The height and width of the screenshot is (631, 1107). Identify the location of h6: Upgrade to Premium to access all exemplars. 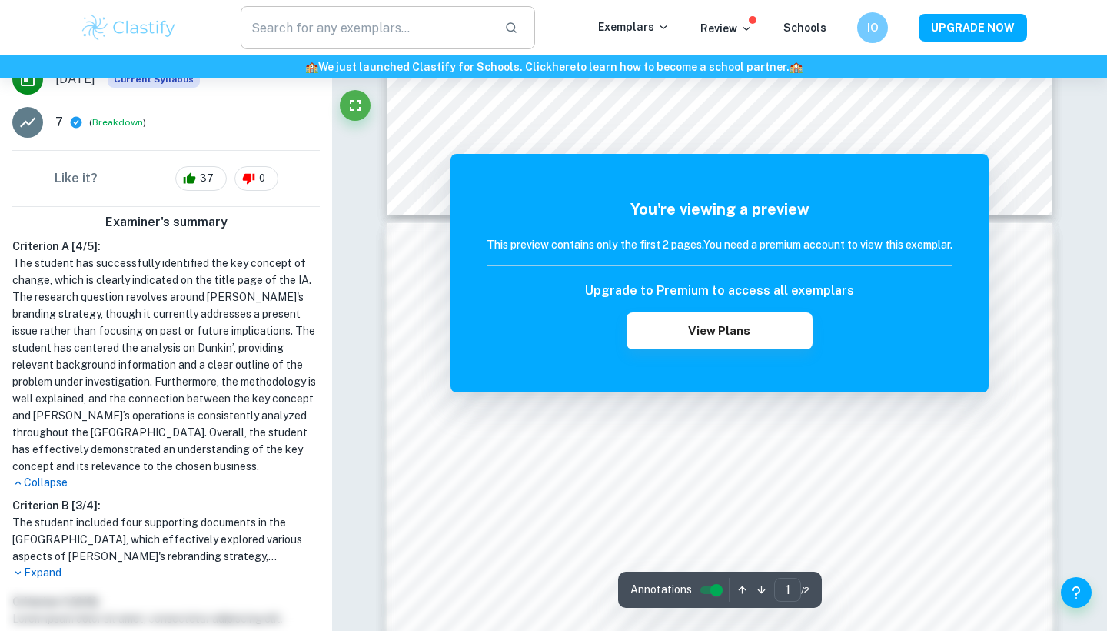
(720, 291).